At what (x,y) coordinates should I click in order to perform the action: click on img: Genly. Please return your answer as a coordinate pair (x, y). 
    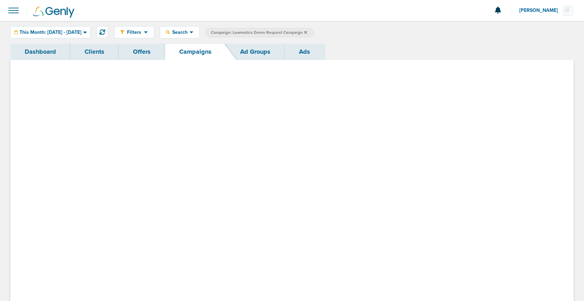
    Looking at the image, I should click on (54, 12).